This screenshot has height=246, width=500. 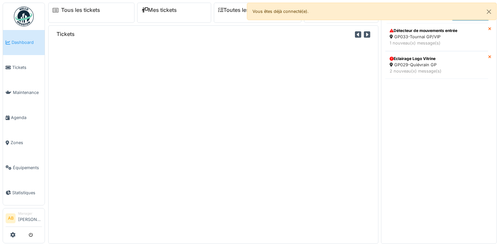 What do you see at coordinates (27, 92) in the screenshot?
I see `span: Maintenance` at bounding box center [27, 92].